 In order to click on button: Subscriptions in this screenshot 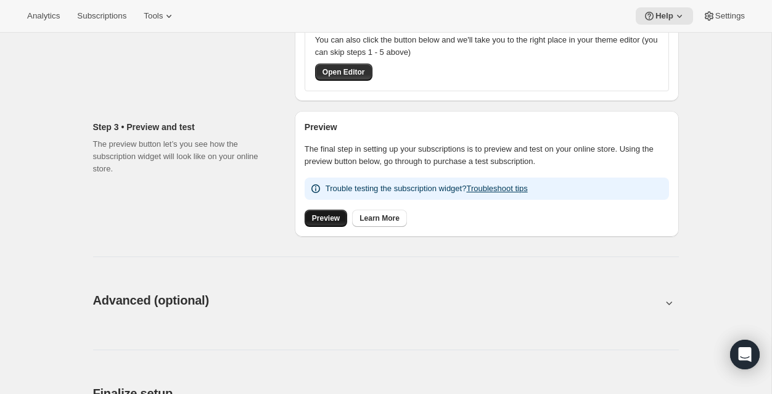, I will do `click(102, 16)`.